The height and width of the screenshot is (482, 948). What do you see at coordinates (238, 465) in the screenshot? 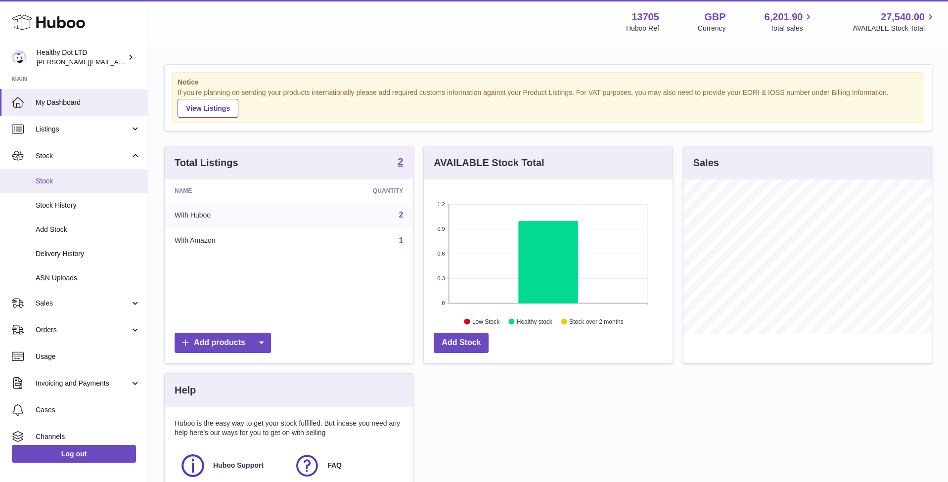
I see `span: Huboo Support` at bounding box center [238, 465].